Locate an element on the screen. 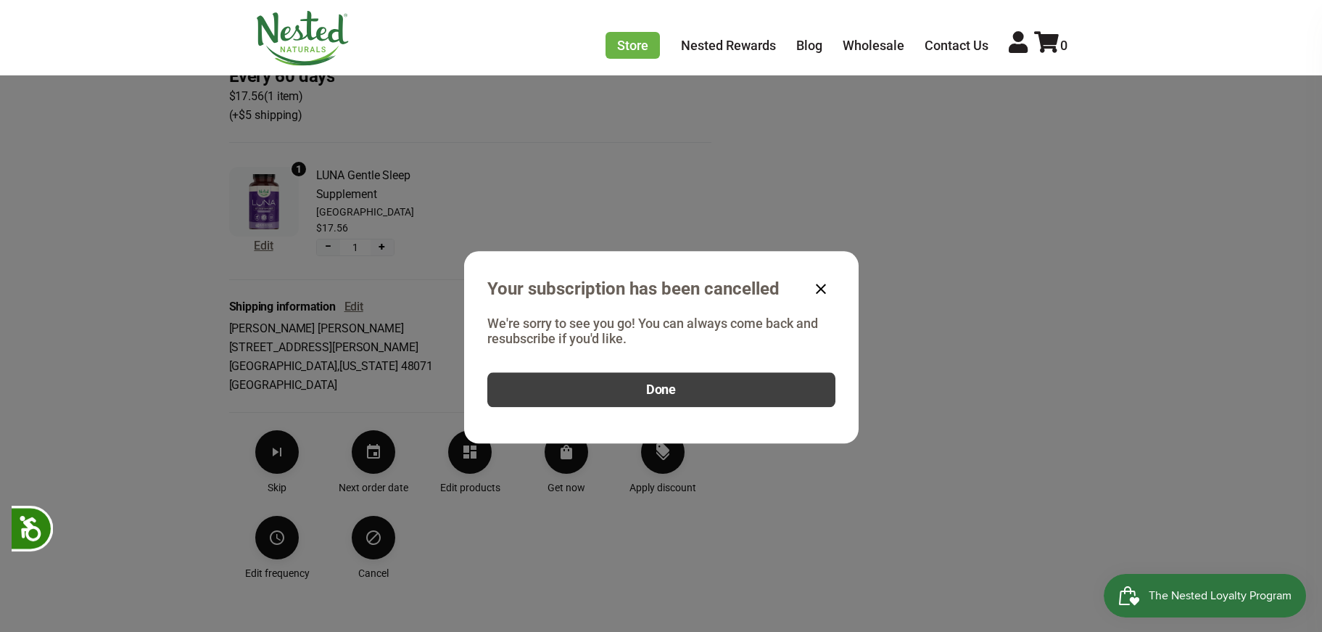 The width and height of the screenshot is (1322, 632). a: 0 is located at coordinates (1051, 45).